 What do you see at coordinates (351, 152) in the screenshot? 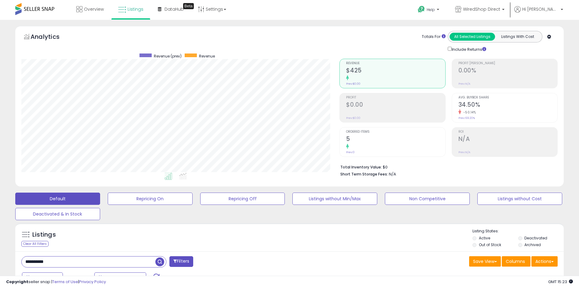
I see `small: Prev: 0` at bounding box center [351, 152].